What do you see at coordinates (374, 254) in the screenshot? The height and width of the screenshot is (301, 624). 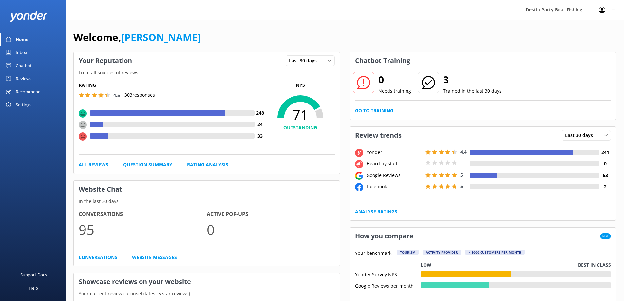 I see `p: Your benchmark:` at bounding box center [374, 254].